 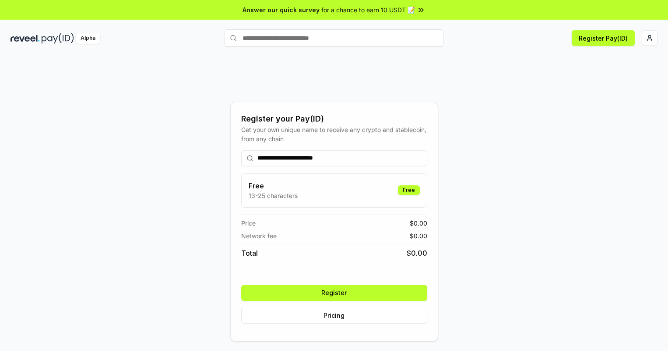 What do you see at coordinates (334, 293) in the screenshot?
I see `button: Register` at bounding box center [334, 293].